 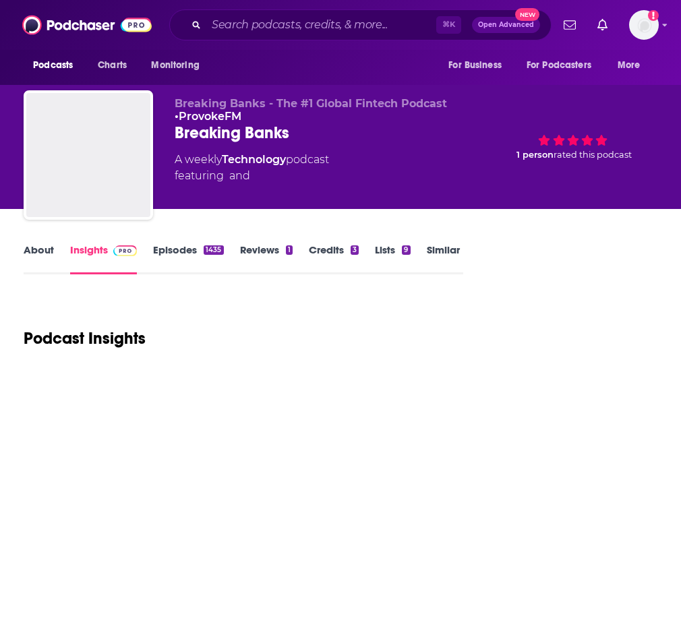 What do you see at coordinates (38, 259) in the screenshot?
I see `a: About` at bounding box center [38, 259].